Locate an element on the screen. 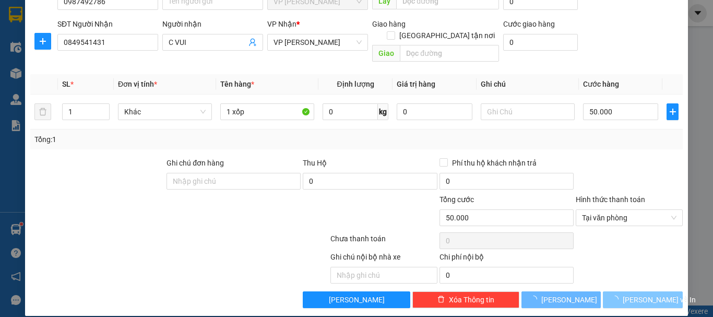 The width and height of the screenshot is (713, 317). span: Tổng cước is located at coordinates (457, 199).